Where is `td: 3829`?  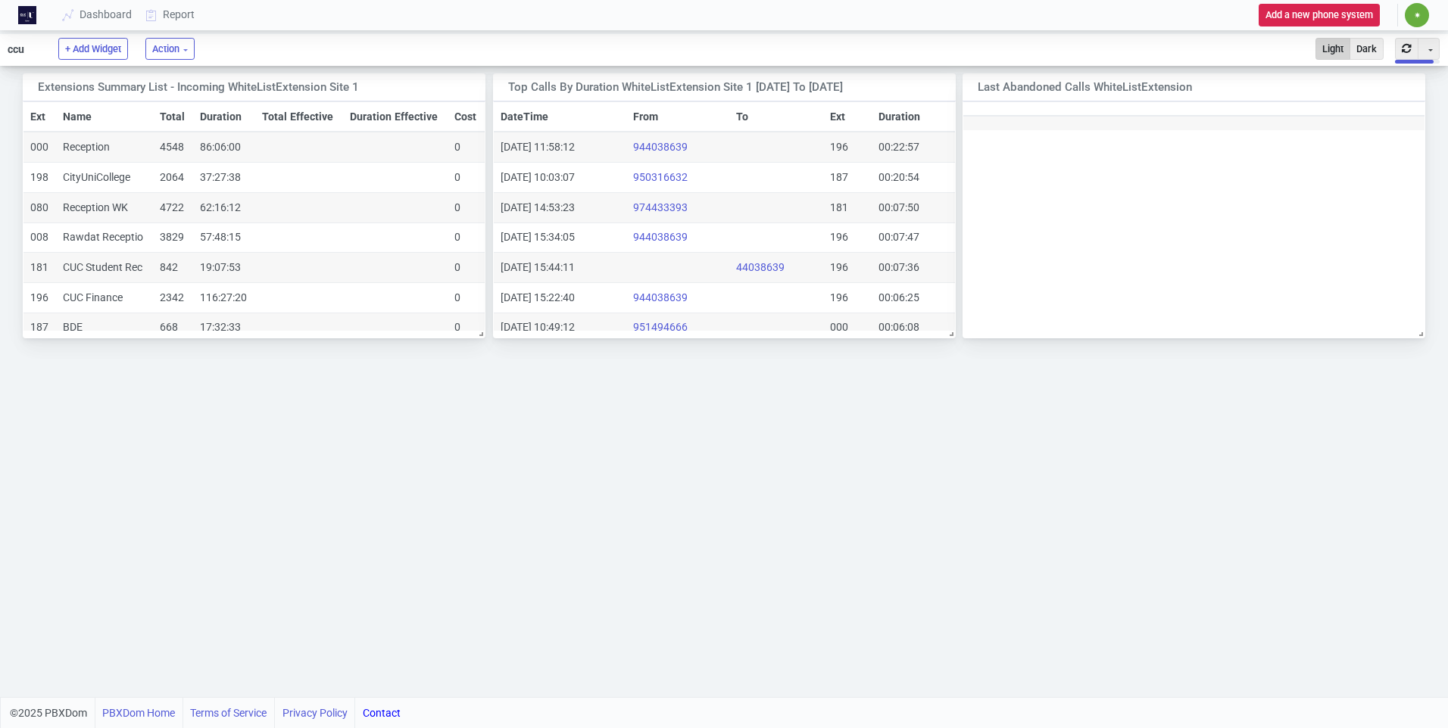 td: 3829 is located at coordinates (173, 238).